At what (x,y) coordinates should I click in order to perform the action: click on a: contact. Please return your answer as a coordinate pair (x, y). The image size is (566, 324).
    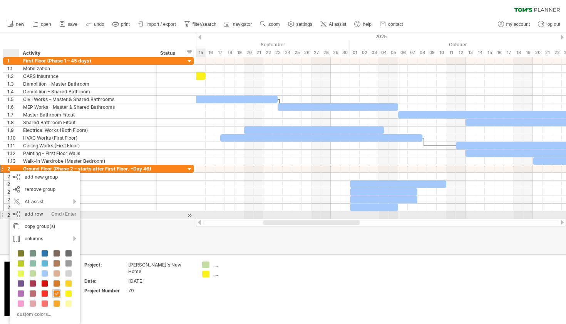
    Looking at the image, I should click on (392, 24).